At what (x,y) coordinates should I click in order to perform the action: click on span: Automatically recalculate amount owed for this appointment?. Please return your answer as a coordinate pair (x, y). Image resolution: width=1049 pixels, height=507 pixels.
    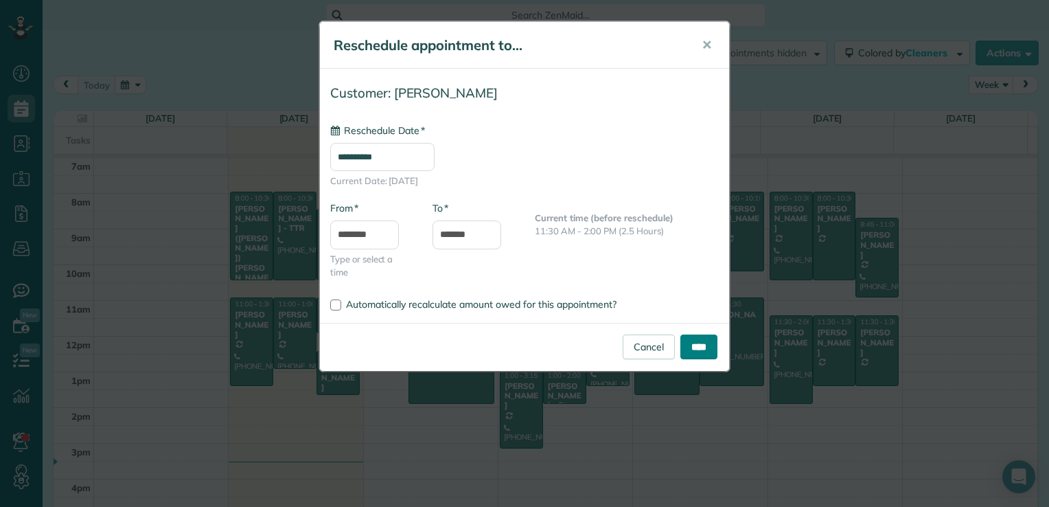
    Looking at the image, I should click on (481, 304).